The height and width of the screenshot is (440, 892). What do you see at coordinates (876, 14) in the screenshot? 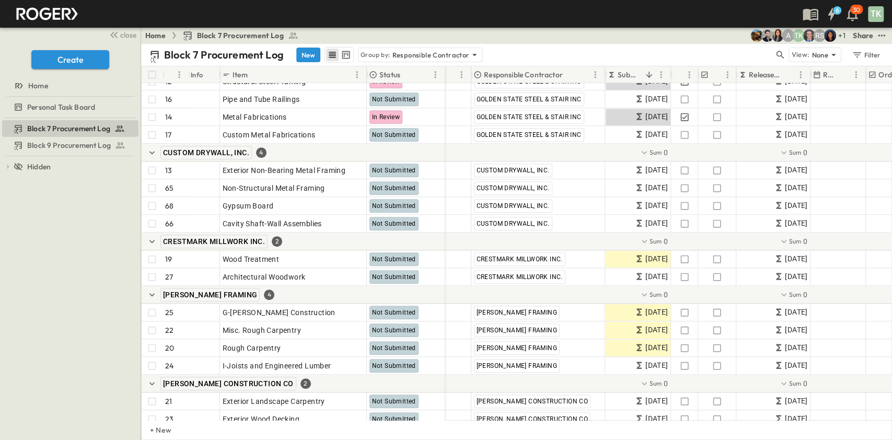
I see `div: TK` at bounding box center [876, 14].